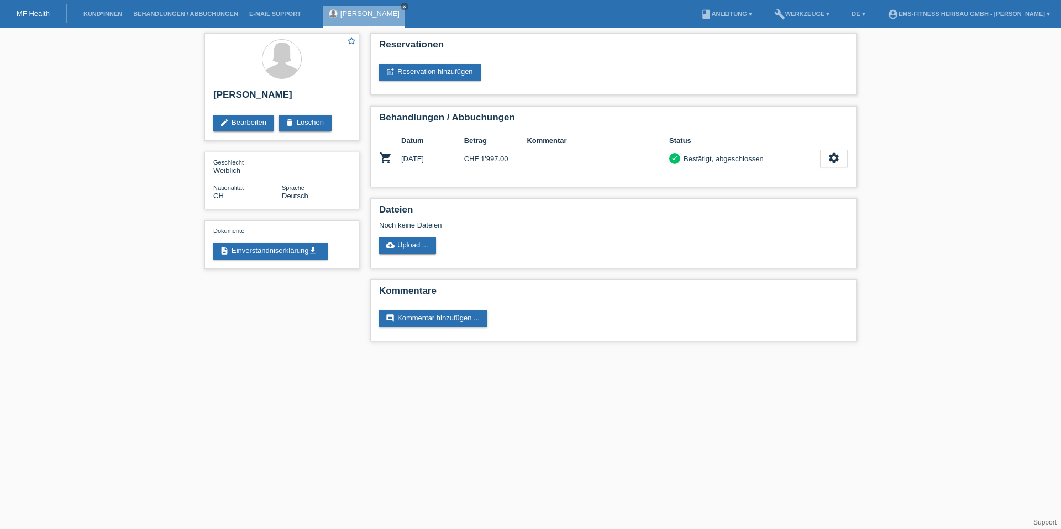 Image resolution: width=1061 pixels, height=529 pixels. I want to click on a: E-Mail Support, so click(275, 14).